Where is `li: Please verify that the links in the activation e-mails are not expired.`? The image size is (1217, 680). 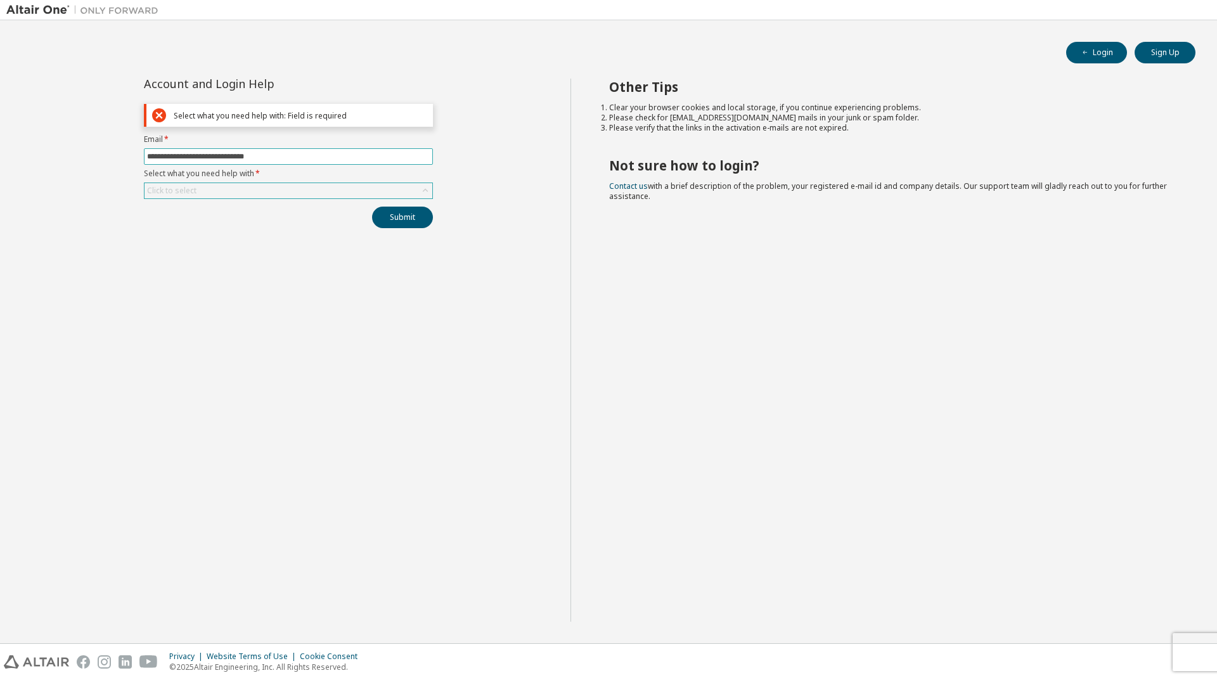 li: Please verify that the links in the activation e-mails are not expired. is located at coordinates (891, 128).